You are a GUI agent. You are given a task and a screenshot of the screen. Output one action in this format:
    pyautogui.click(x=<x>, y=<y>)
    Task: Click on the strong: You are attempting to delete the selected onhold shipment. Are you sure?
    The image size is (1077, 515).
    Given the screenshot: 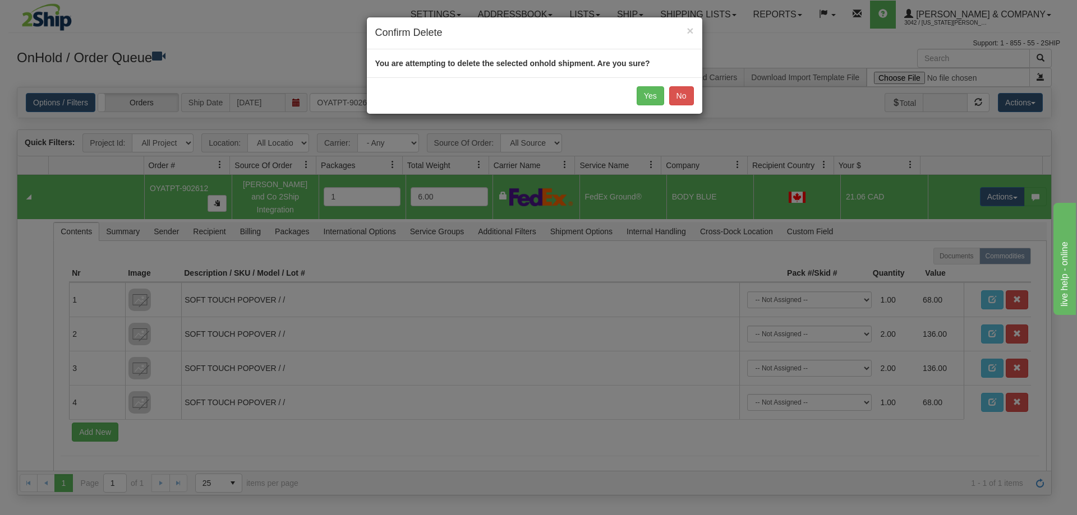 What is the action you would take?
    pyautogui.click(x=513, y=63)
    